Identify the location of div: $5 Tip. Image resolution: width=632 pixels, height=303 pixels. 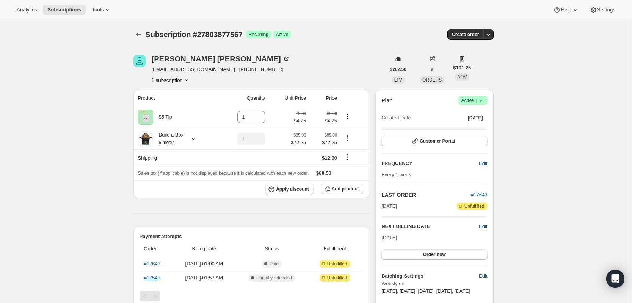
(163, 117).